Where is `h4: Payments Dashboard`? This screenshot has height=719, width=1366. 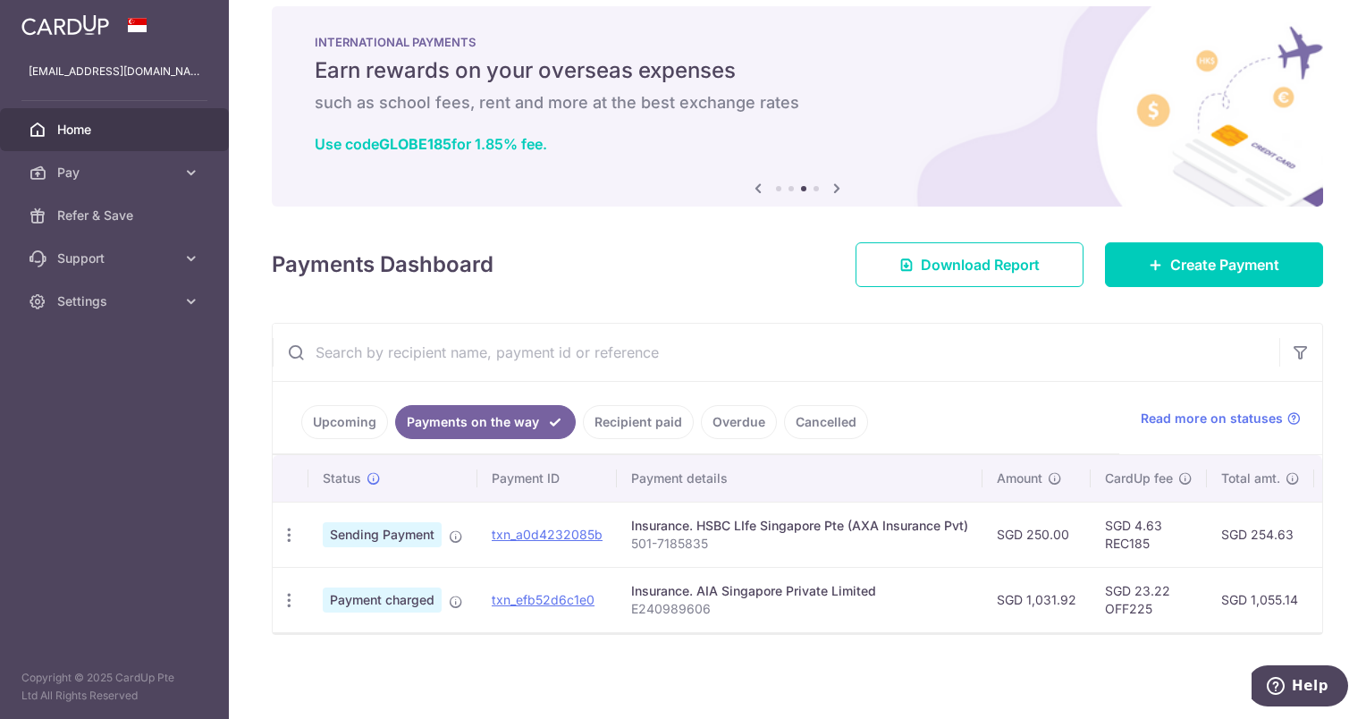 h4: Payments Dashboard is located at coordinates (382, 265).